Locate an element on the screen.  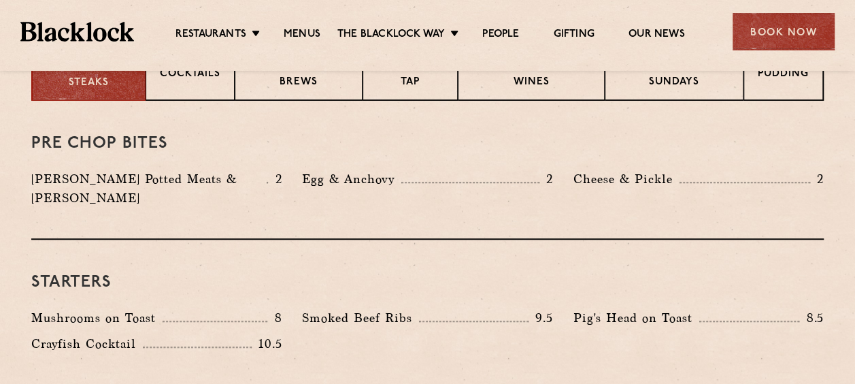
a: Menus is located at coordinates (302, 35).